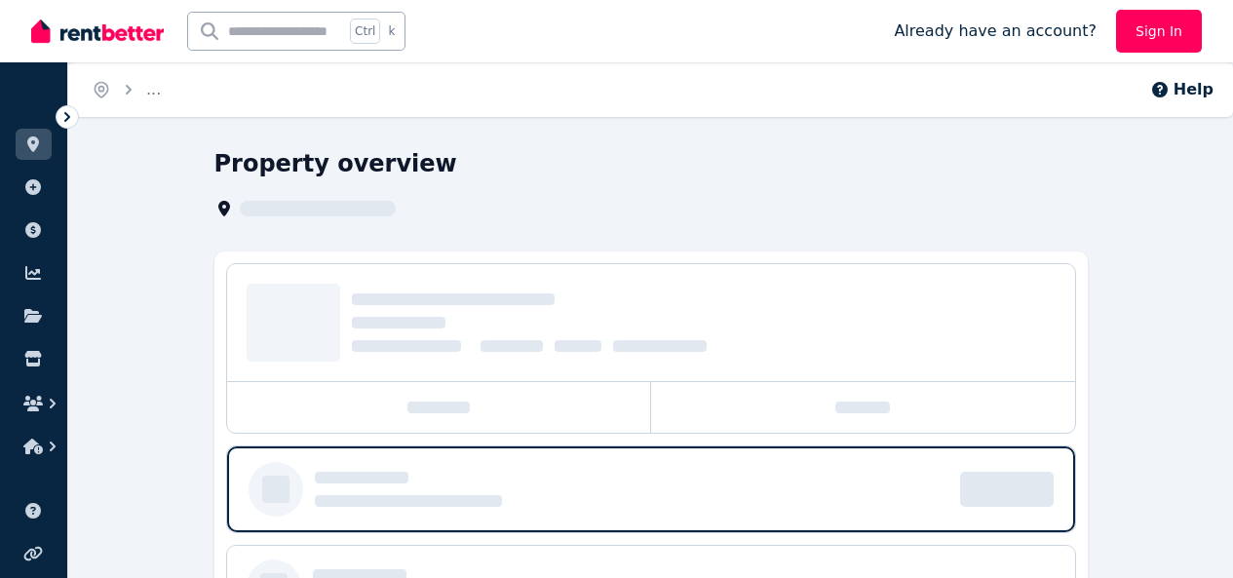 The width and height of the screenshot is (1233, 578). I want to click on span: Already have an account?, so click(995, 31).